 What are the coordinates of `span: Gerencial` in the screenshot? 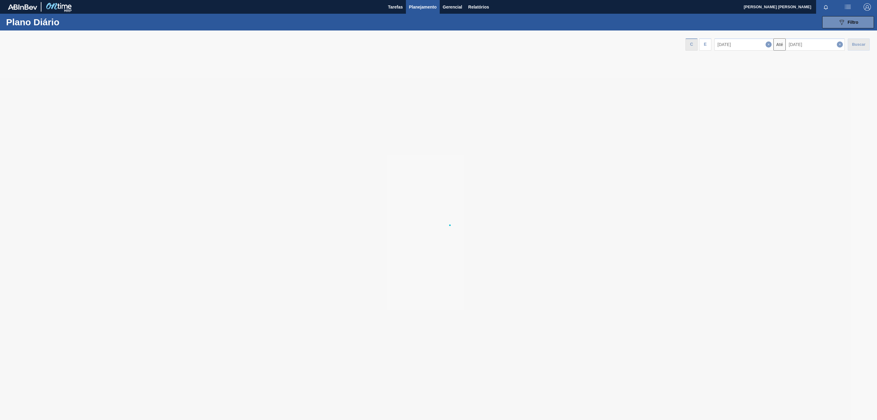 It's located at (453, 7).